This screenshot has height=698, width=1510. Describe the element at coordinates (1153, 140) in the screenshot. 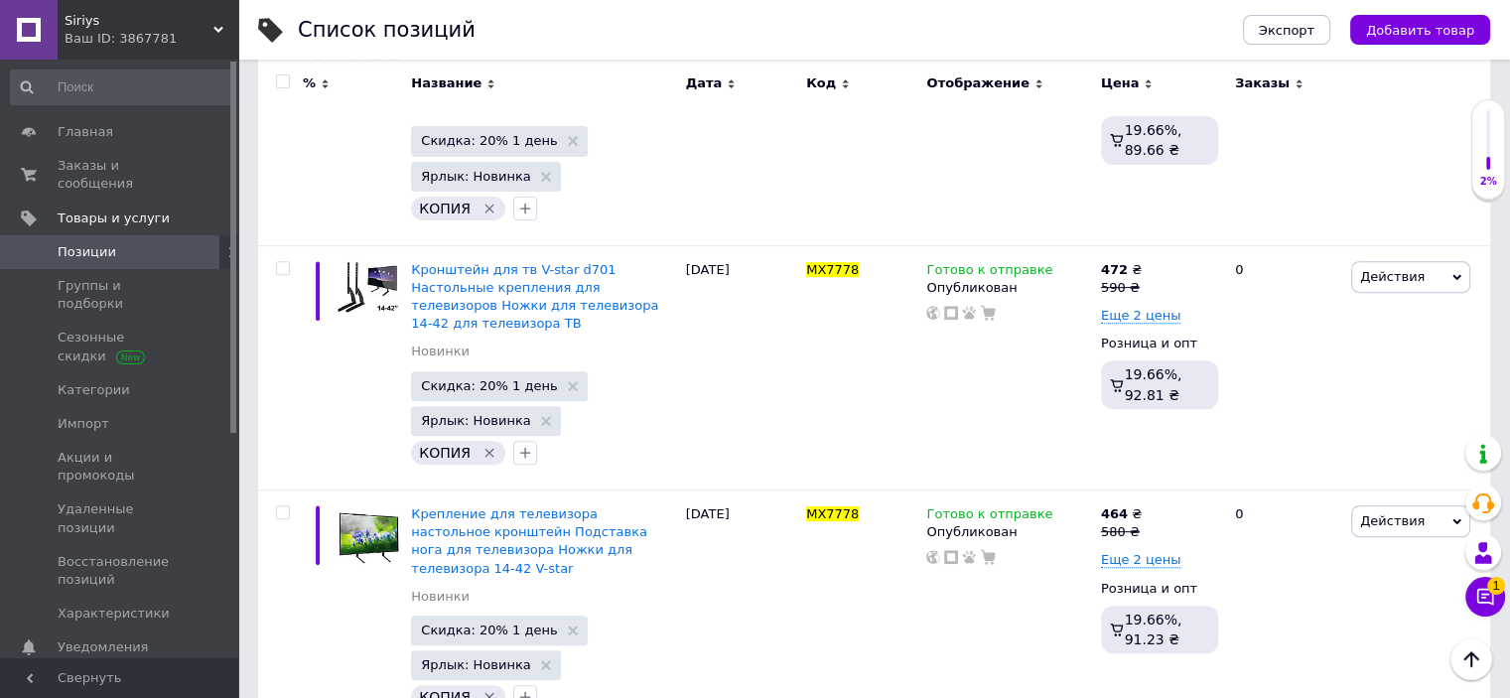

I see `span: 19.66%, 89.66 ₴` at that location.